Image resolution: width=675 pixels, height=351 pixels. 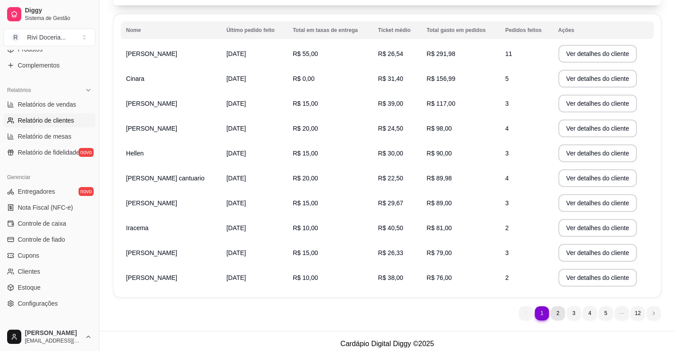 I want to click on span: Hellen, so click(x=135, y=153).